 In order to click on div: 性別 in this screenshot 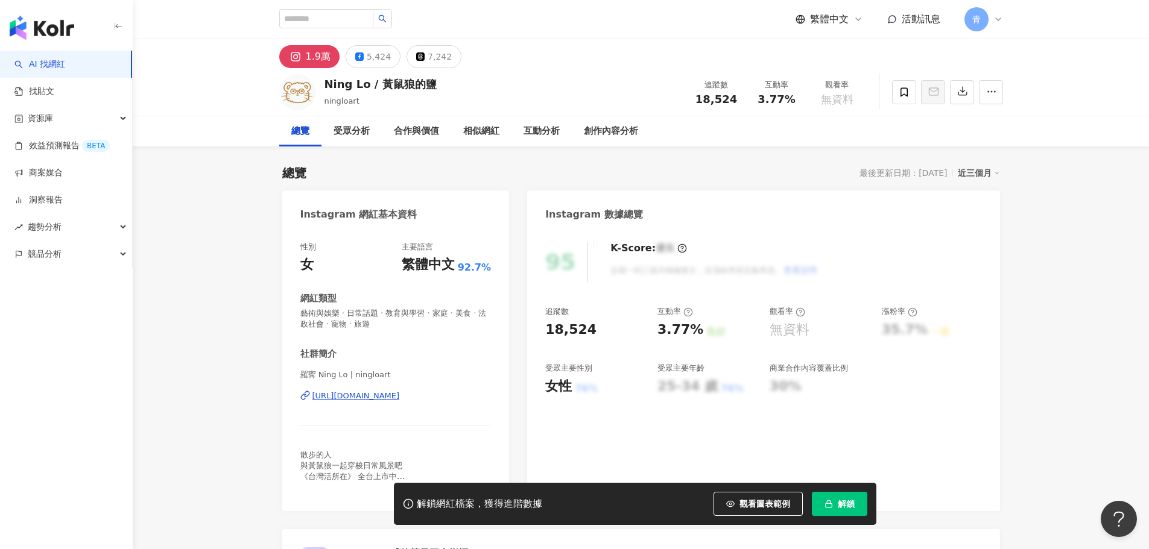, I will do `click(308, 247)`.